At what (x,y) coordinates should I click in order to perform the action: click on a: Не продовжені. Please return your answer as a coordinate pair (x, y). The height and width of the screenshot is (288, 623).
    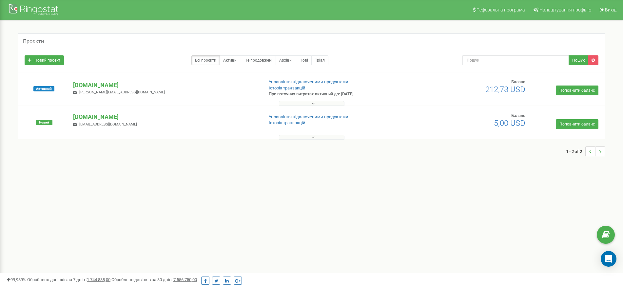
    Looking at the image, I should click on (258, 60).